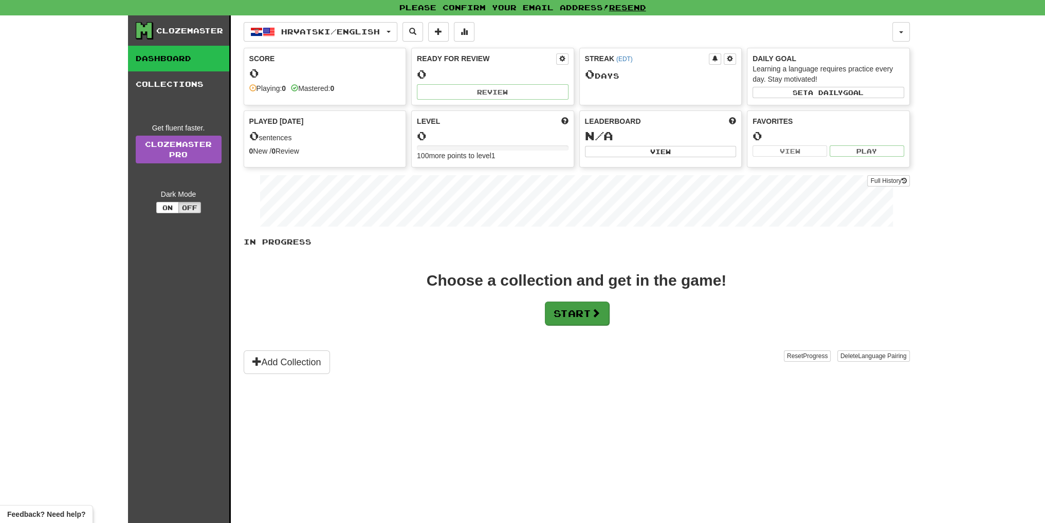  What do you see at coordinates (807, 356) in the screenshot?
I see `button: ResetProgress` at bounding box center [807, 356].